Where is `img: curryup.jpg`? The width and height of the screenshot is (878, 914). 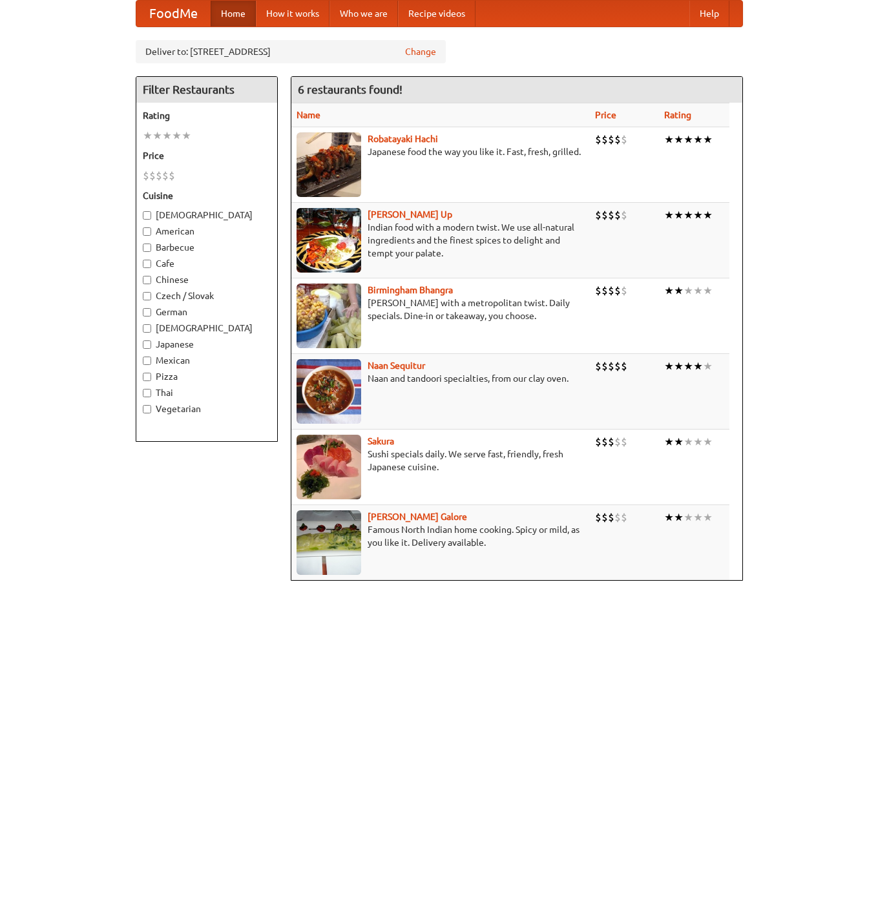 img: curryup.jpg is located at coordinates (329, 240).